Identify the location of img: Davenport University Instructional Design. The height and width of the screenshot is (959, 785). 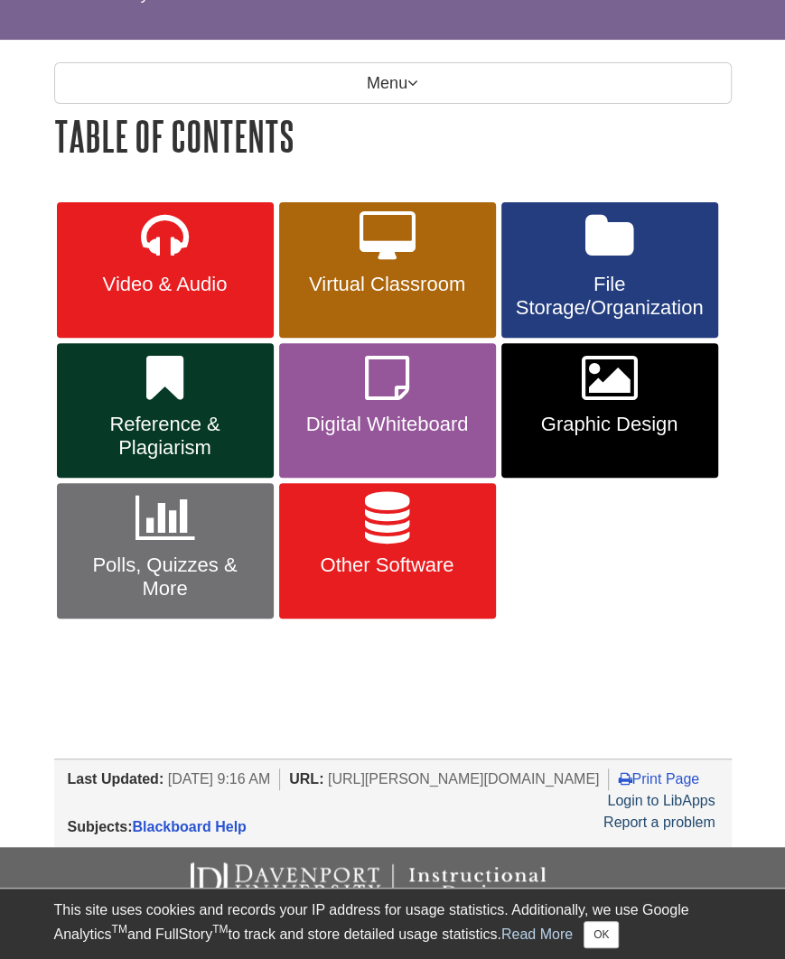
(393, 883).